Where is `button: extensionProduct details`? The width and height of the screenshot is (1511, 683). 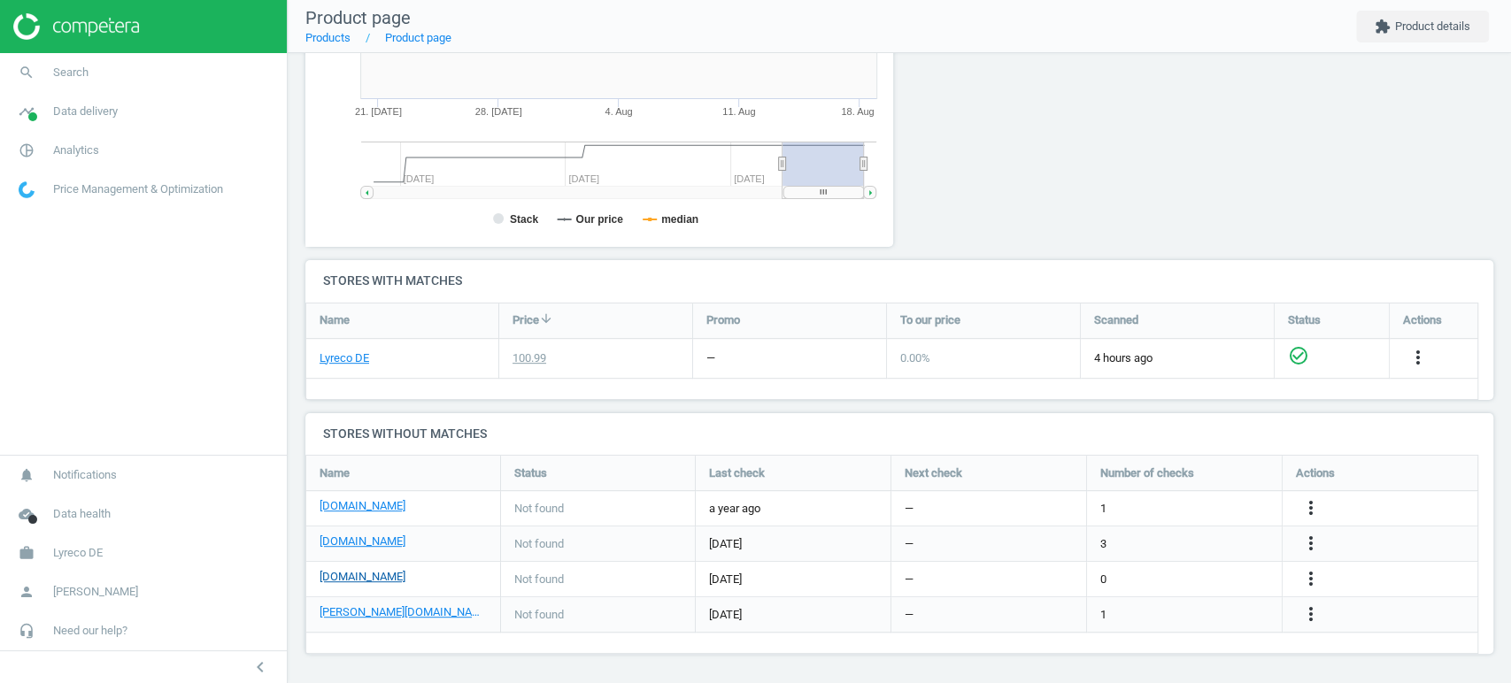 button: extensionProduct details is located at coordinates (1422, 27).